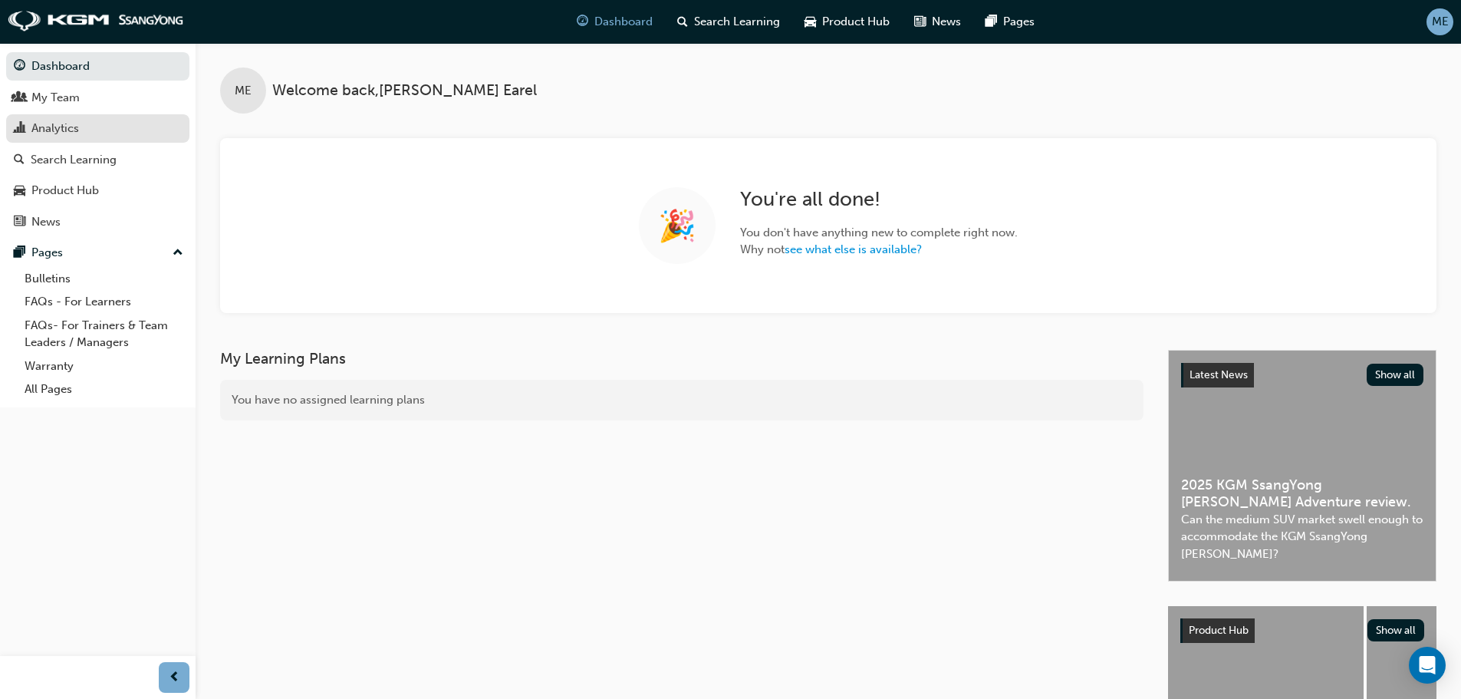 The image size is (1461, 699). I want to click on a: Product HubShow all, so click(1302, 630).